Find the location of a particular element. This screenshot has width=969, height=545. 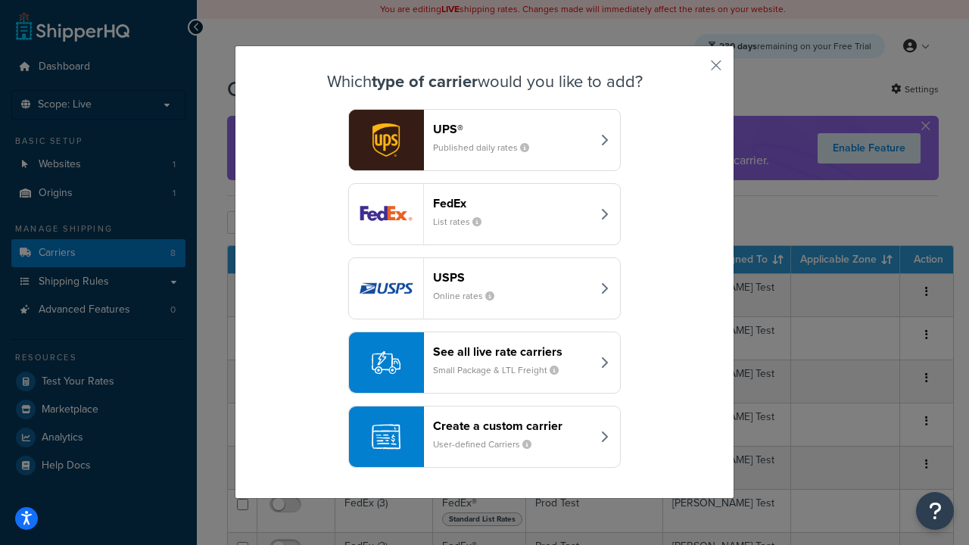

img: fedEx logo is located at coordinates (386, 214).